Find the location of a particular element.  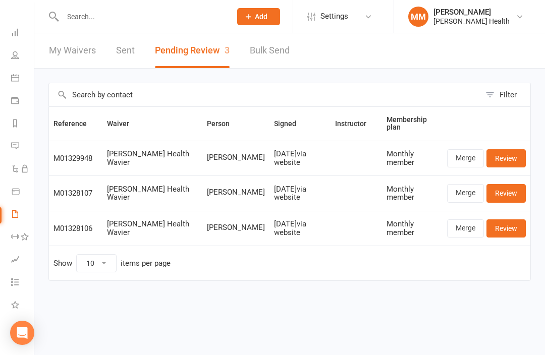

th: Membership plan is located at coordinates (412, 124).